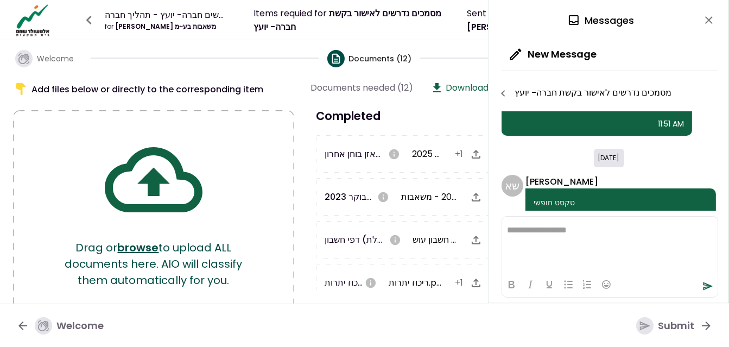  Describe the element at coordinates (531, 285) in the screenshot. I see `button: Italic` at that location.